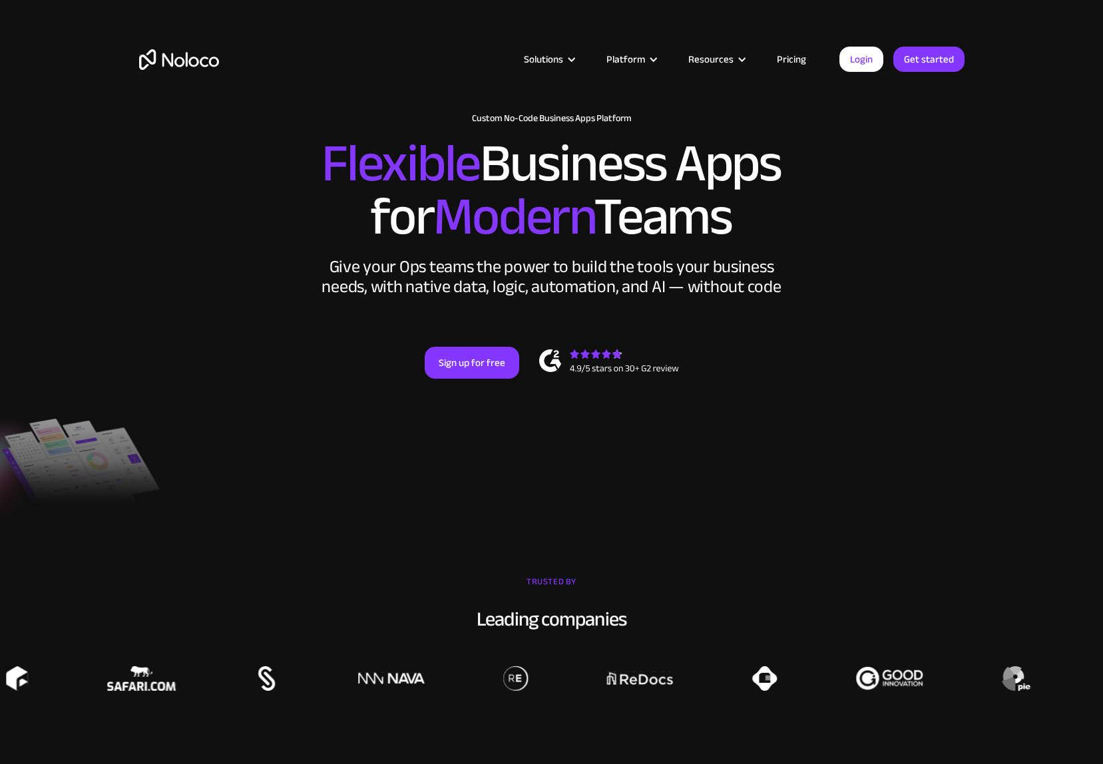  Describe the element at coordinates (179, 59) in the screenshot. I see `a: home` at that location.